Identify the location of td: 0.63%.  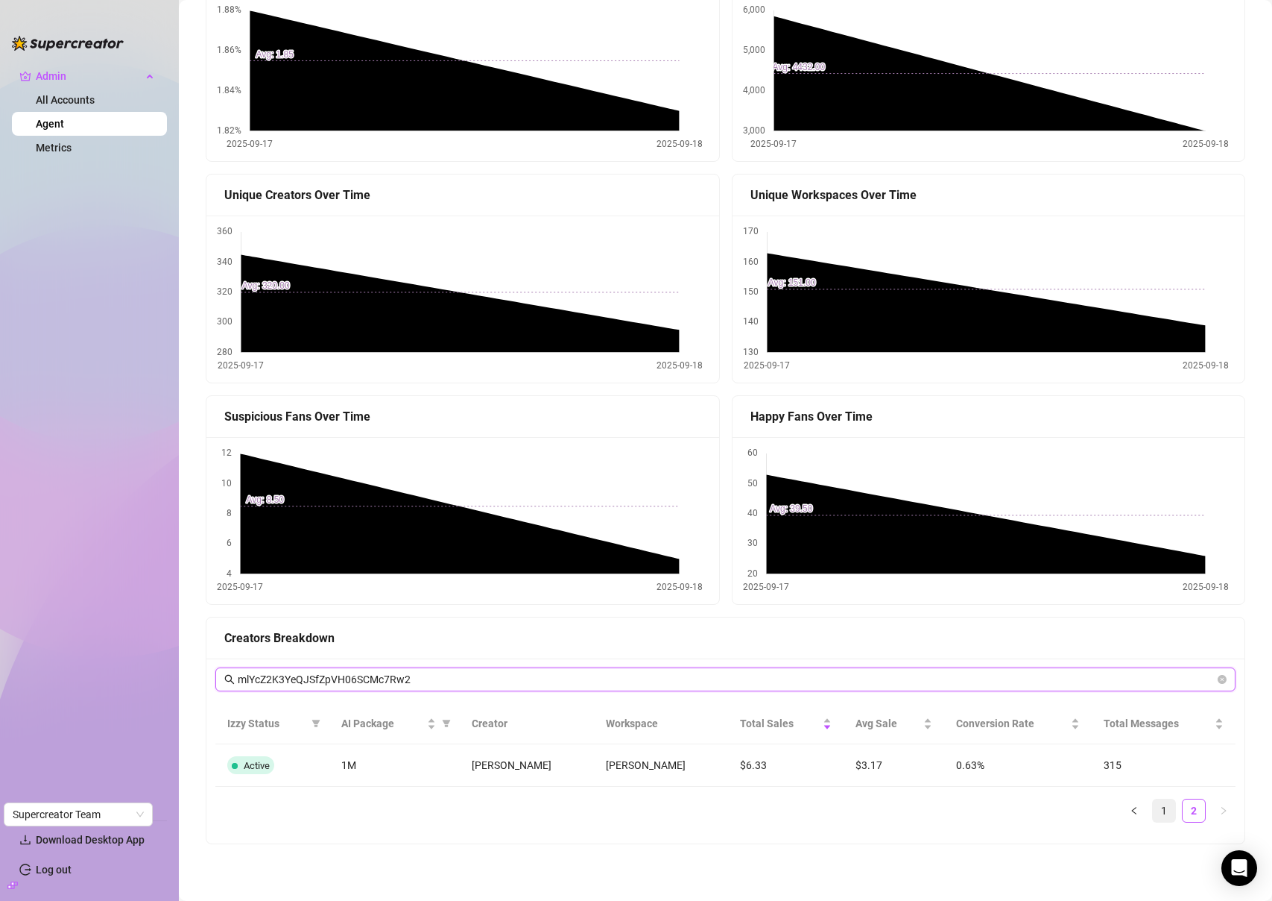
(1018, 765).